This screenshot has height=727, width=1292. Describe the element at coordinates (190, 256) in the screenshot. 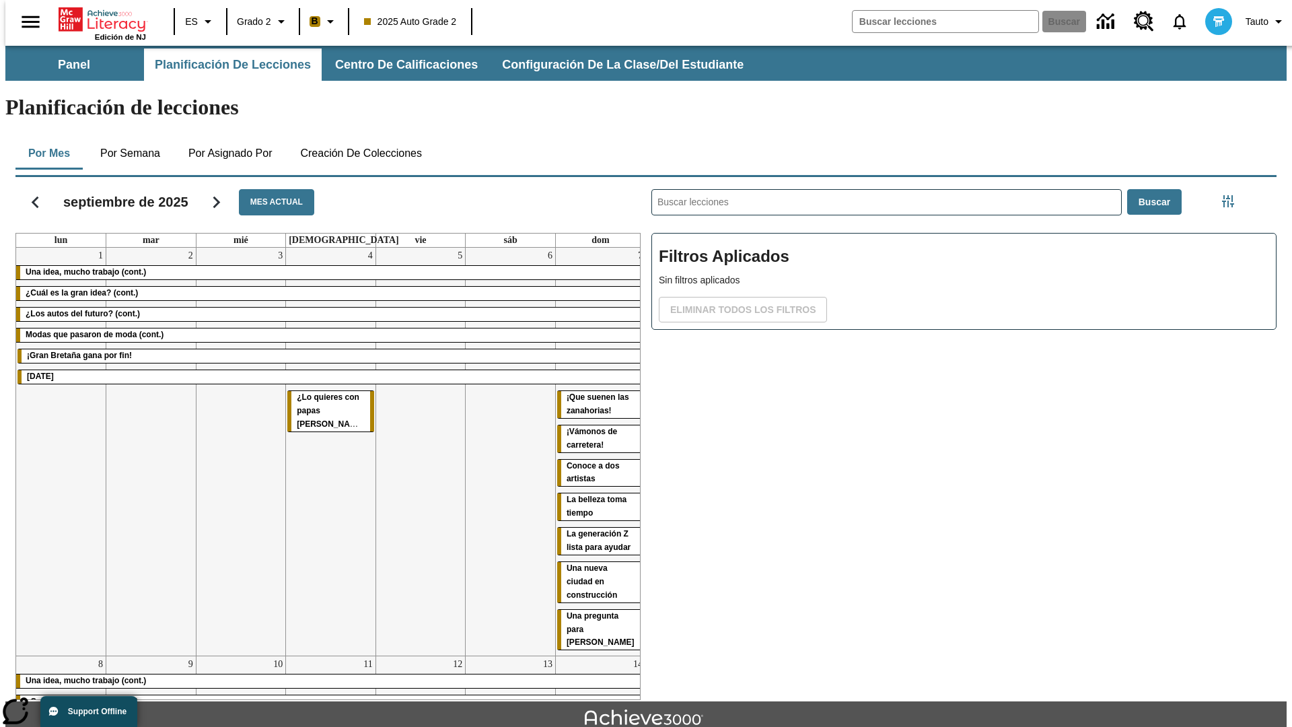

I see `a: 2 de septiembre de 2025` at that location.